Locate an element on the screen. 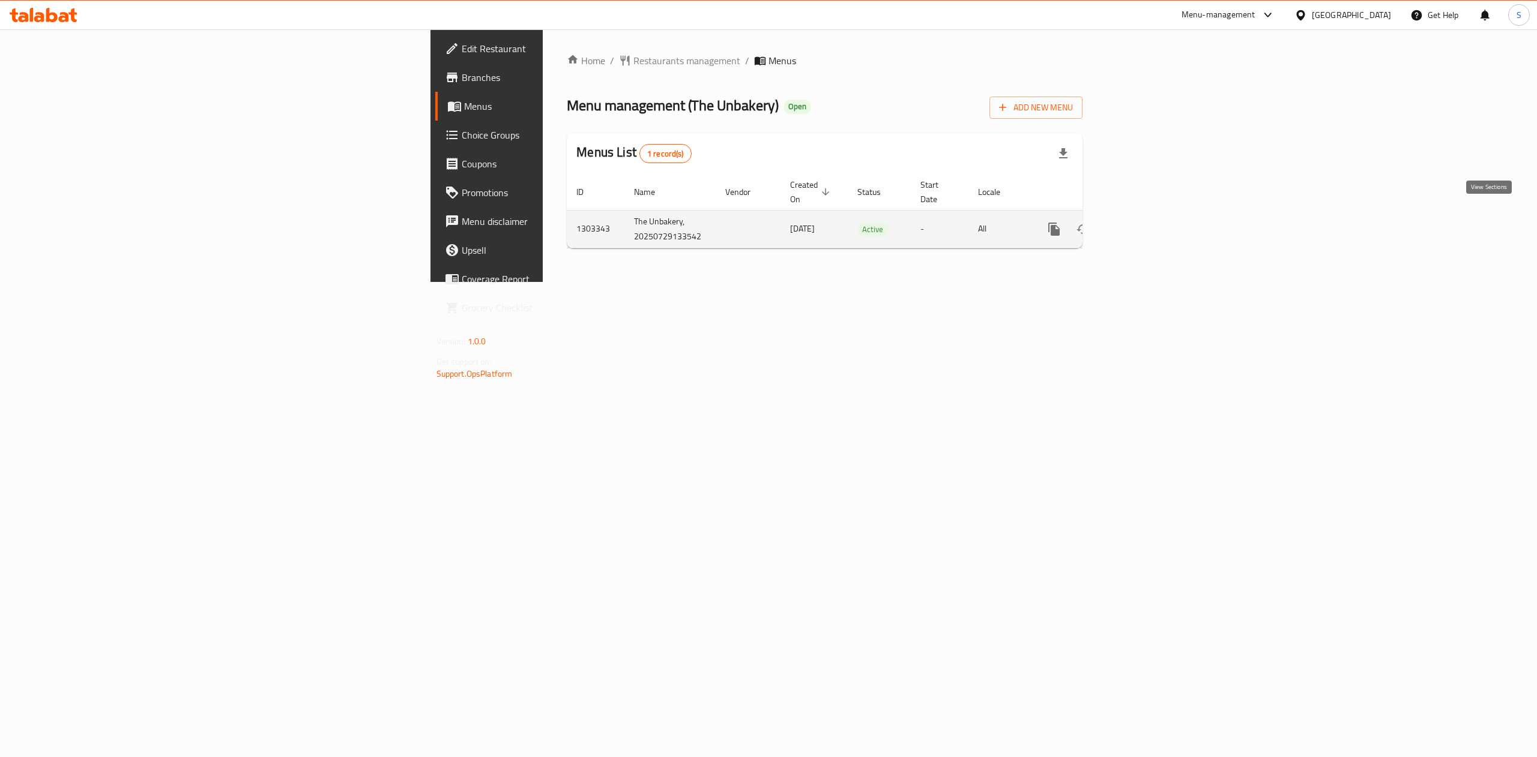  span: Start Date is located at coordinates (937, 192).